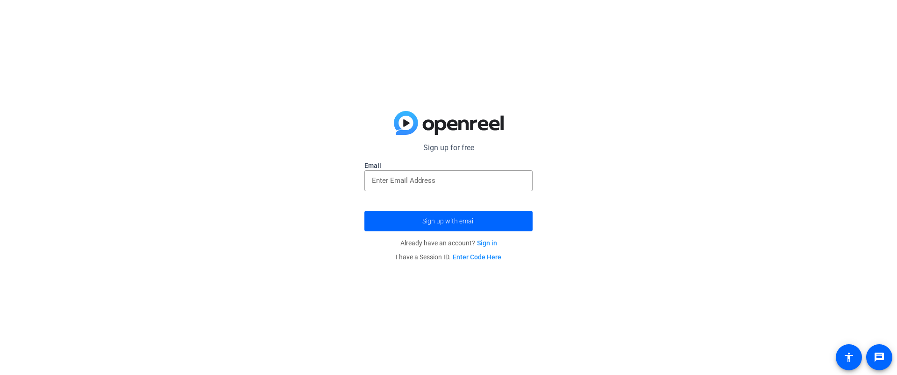 This screenshot has height=375, width=897. I want to click on button: Sign up with email, so click(448, 221).